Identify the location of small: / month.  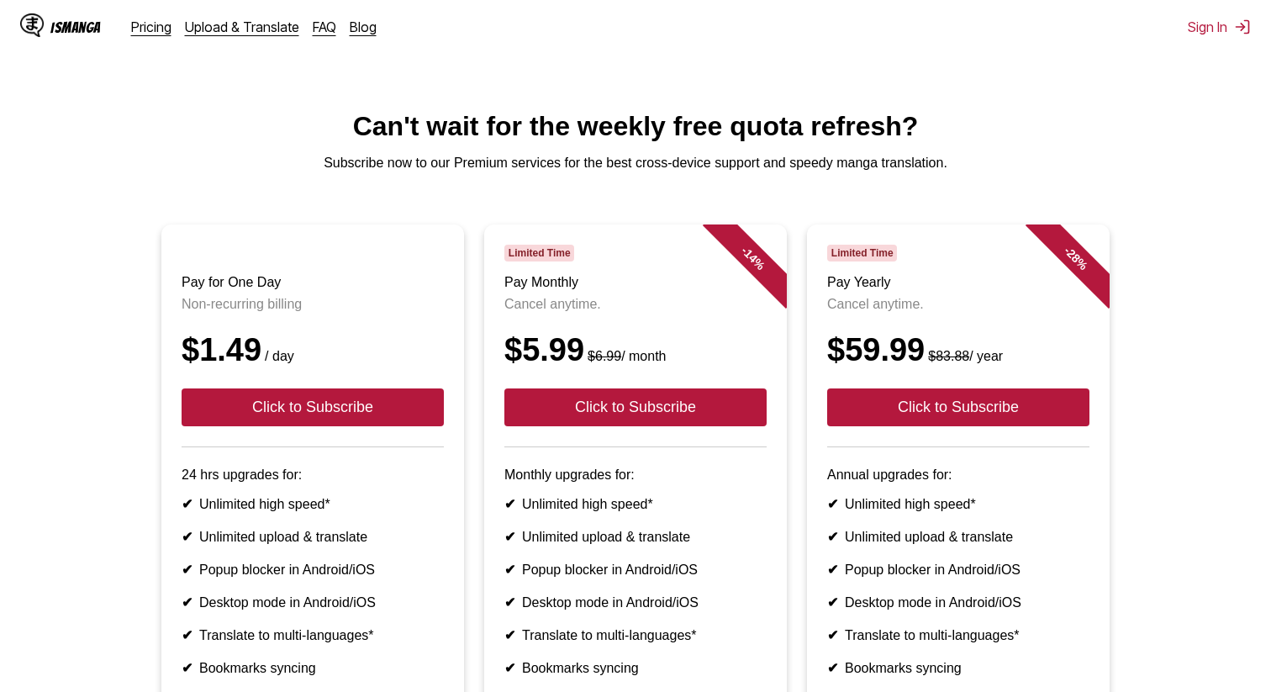
(624, 355).